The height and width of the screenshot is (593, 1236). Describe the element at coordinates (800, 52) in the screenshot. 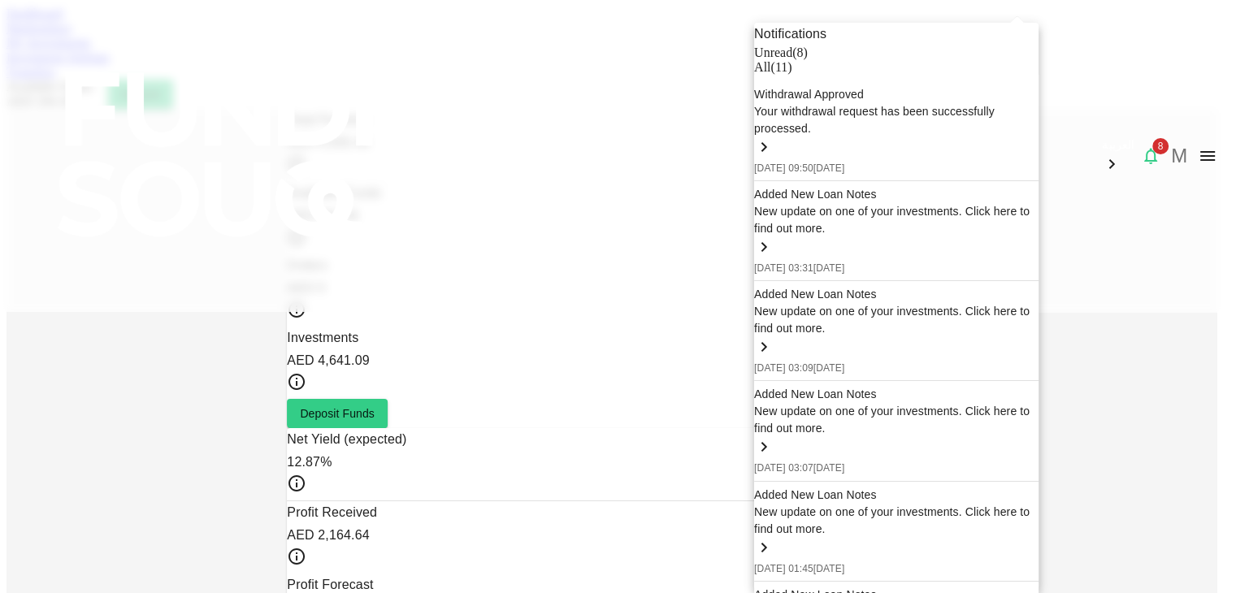

I see `span: ( 8 )` at that location.